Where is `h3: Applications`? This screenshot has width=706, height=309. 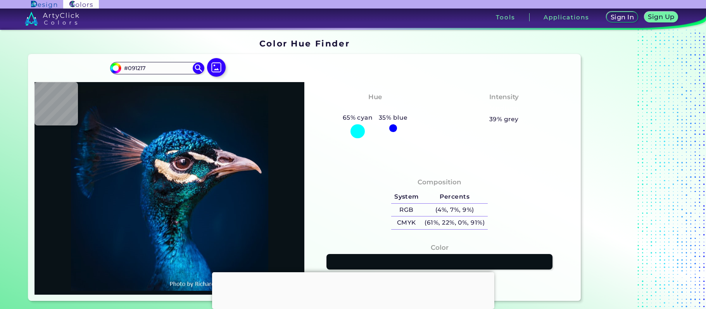 h3: Applications is located at coordinates (566, 17).